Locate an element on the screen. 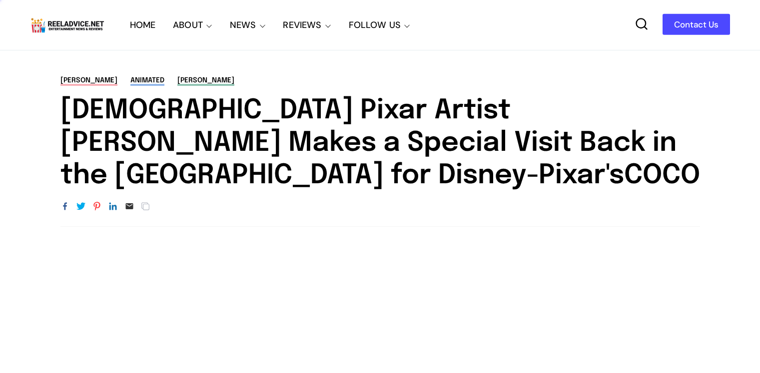 The height and width of the screenshot is (373, 760). a: Share to Pinterest is located at coordinates (97, 207).